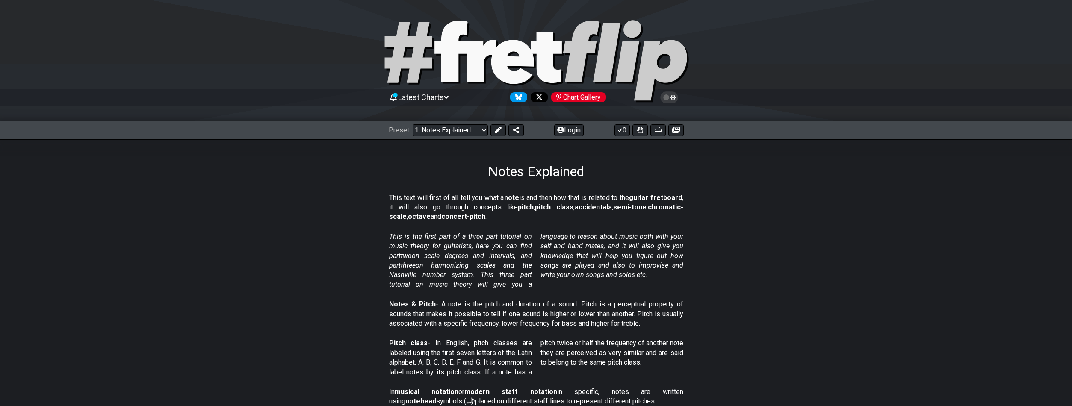  I want to click on strong: Pitch class, so click(408, 343).